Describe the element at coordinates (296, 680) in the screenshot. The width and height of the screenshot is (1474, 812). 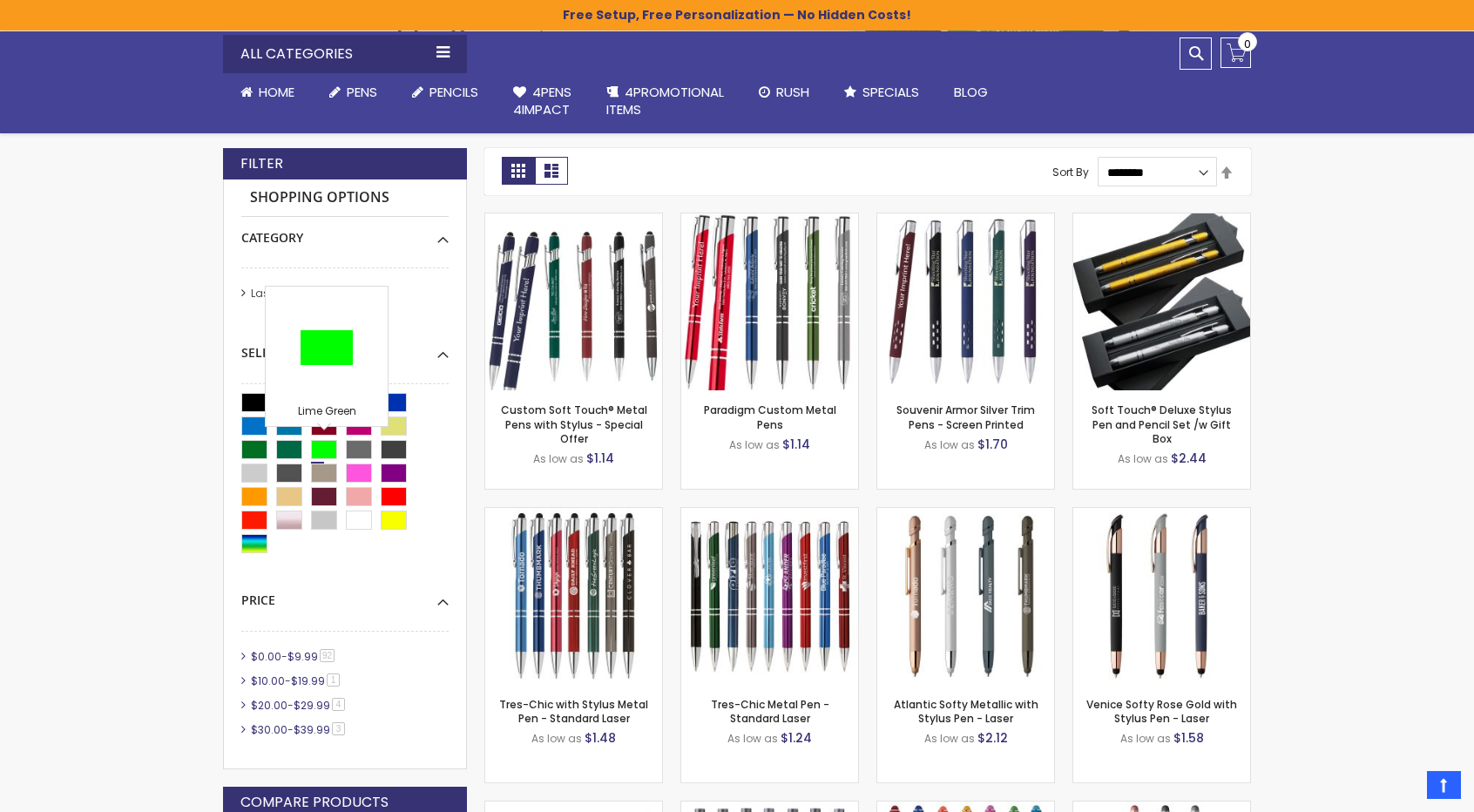
I see `a: $10.00-$19.991` at that location.